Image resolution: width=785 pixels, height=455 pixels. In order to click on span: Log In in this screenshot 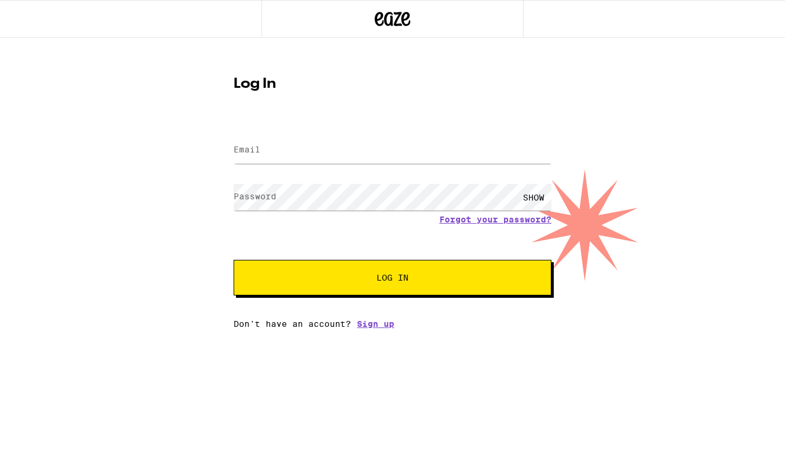, I will do `click(393, 278)`.